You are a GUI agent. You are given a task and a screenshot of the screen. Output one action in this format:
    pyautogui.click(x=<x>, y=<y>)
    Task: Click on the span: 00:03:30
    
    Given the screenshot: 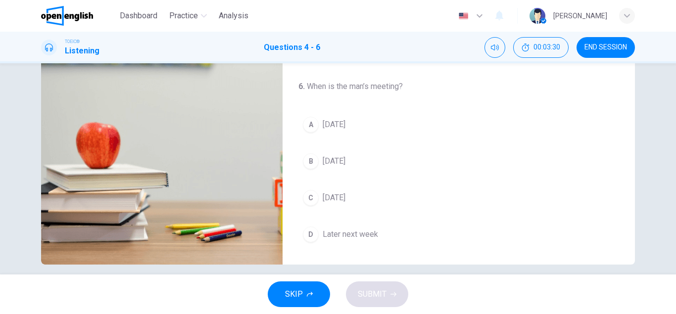 What is the action you would take?
    pyautogui.click(x=547, y=48)
    